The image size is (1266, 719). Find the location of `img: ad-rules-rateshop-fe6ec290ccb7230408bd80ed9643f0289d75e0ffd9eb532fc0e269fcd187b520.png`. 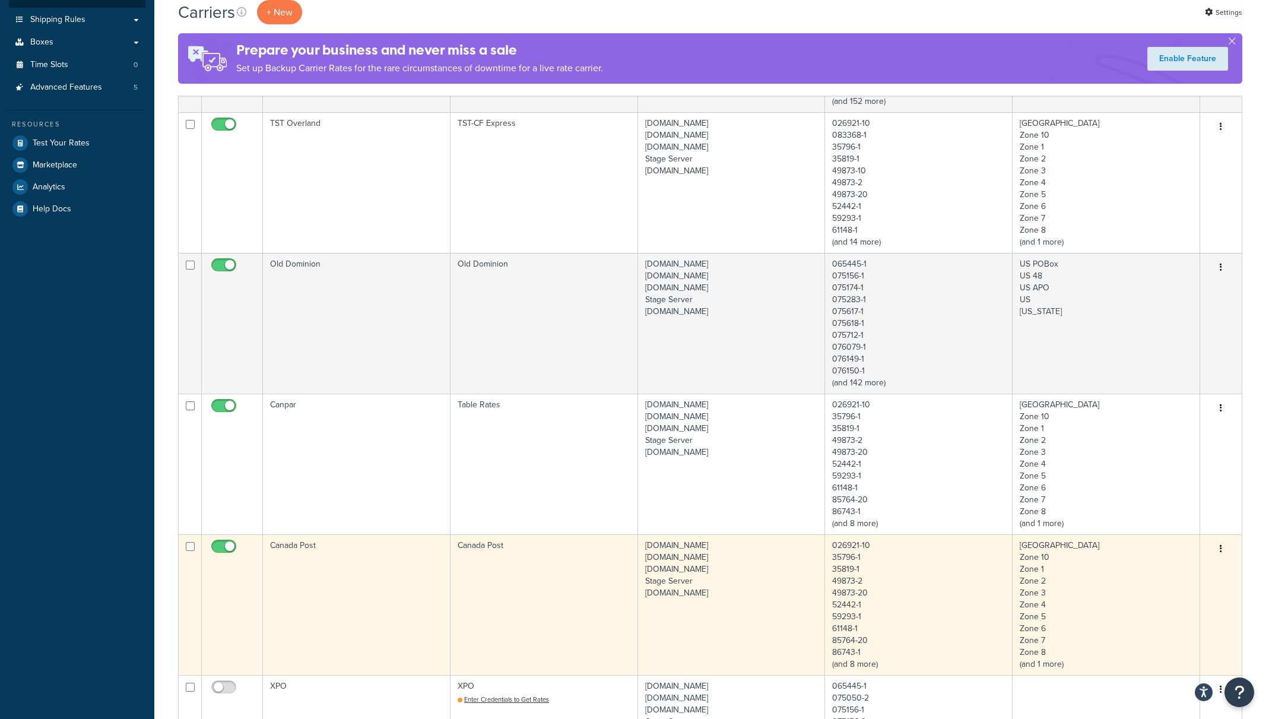

img: ad-rules-rateshop-fe6ec290ccb7230408bd80ed9643f0289d75e0ffd9eb532fc0e269fcd187b520.png is located at coordinates (207, 58).